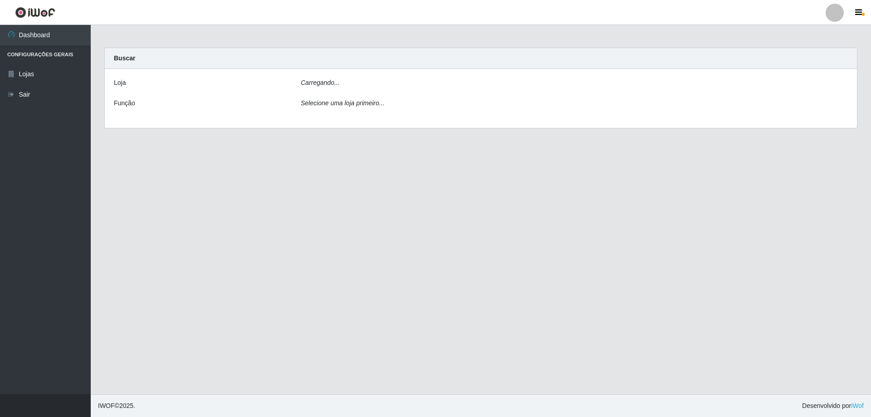  What do you see at coordinates (120, 83) in the screenshot?
I see `label: Loja` at bounding box center [120, 83].